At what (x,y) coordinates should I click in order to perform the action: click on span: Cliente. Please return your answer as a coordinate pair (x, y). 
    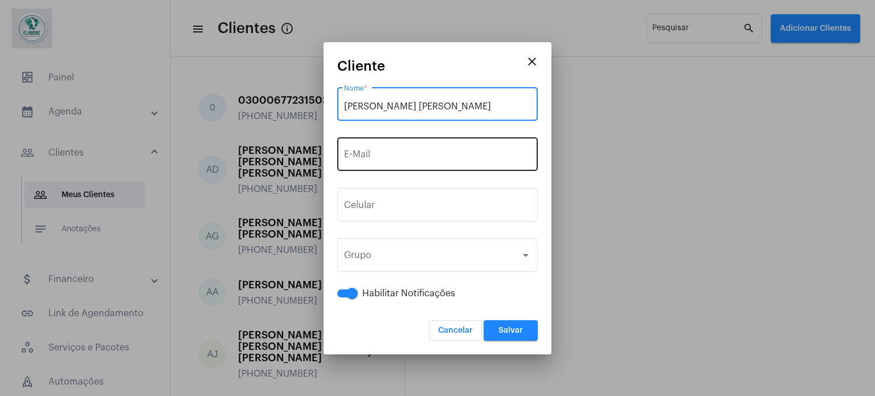
    Looking at the image, I should click on (361, 66).